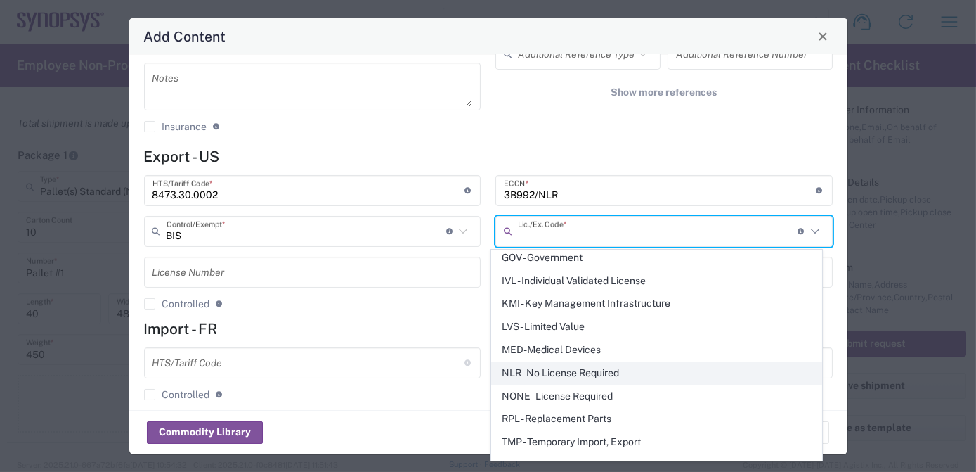 The width and height of the screenshot is (976, 472). Describe the element at coordinates (656, 418) in the screenshot. I see `span: RPL - Replacement Parts` at that location.